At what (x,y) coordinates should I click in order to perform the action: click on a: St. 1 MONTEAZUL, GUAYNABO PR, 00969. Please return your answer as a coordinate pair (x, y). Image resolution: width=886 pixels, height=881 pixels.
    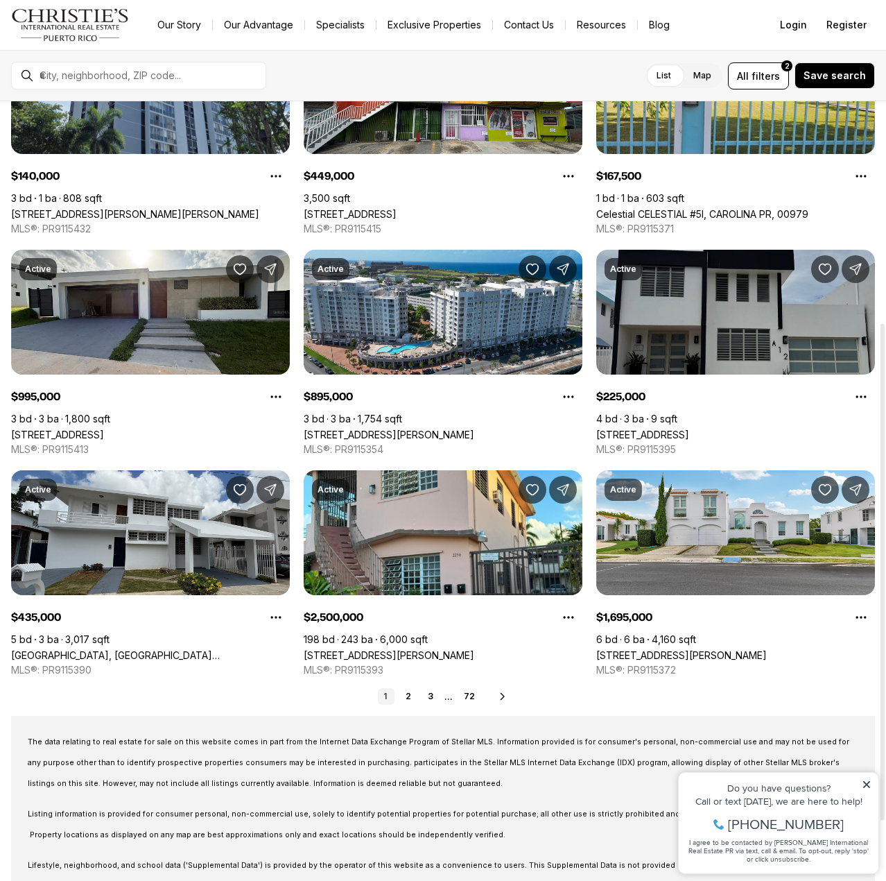
    Looking at the image, I should click on (58, 434).